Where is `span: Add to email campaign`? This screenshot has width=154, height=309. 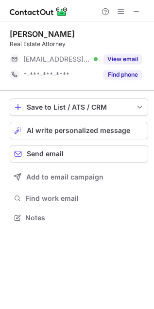 span: Add to email campaign is located at coordinates (64, 177).